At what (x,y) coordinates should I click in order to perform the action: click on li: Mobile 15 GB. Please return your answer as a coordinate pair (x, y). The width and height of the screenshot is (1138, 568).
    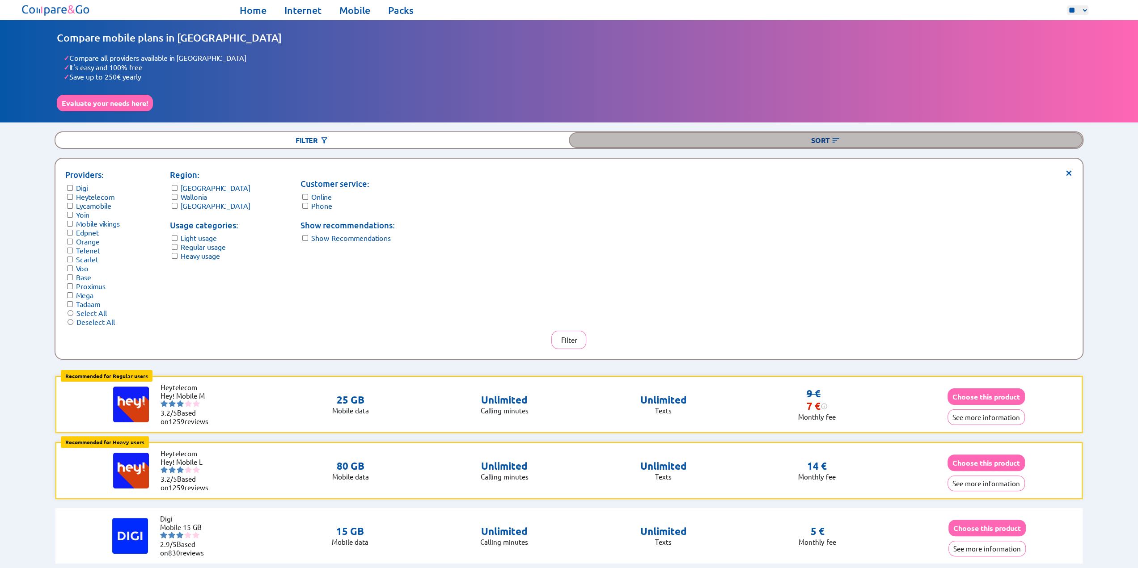
    Looking at the image, I should click on (187, 527).